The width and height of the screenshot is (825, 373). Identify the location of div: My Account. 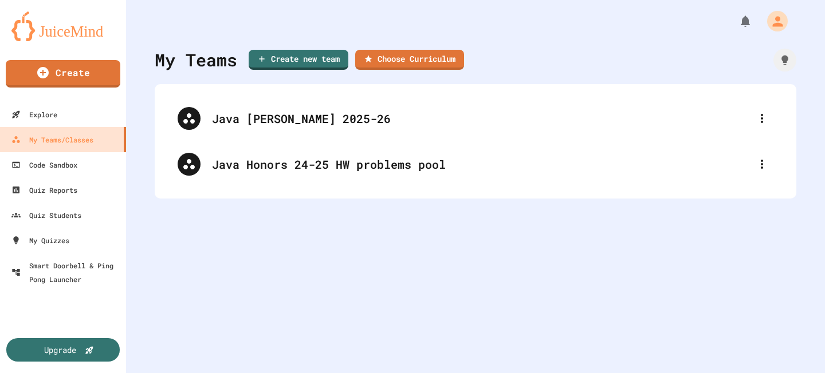
(772, 21).